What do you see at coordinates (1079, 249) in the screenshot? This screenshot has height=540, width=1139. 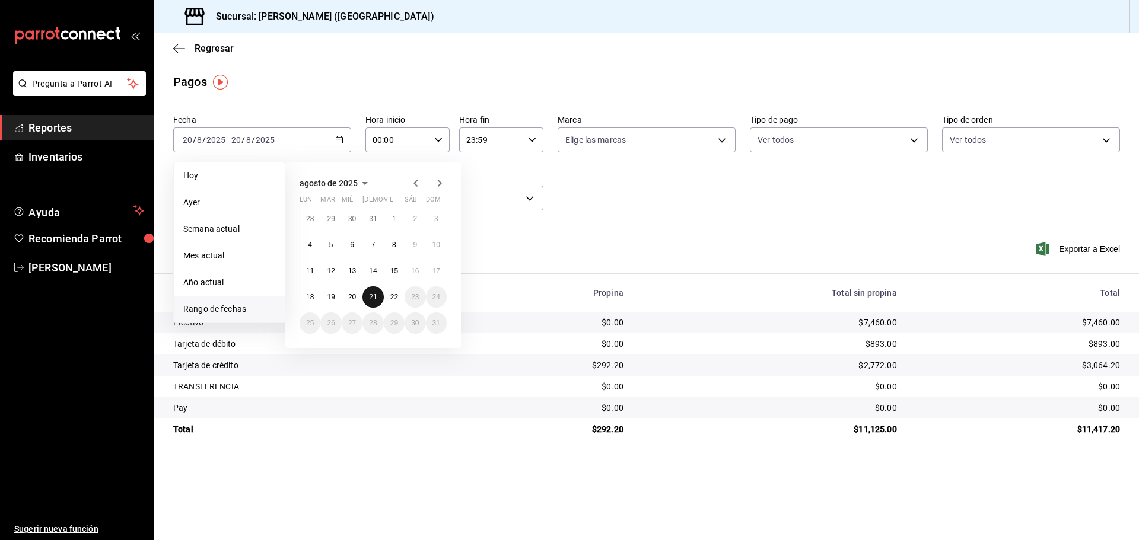 I see `button: Exportar a Excel` at bounding box center [1079, 249].